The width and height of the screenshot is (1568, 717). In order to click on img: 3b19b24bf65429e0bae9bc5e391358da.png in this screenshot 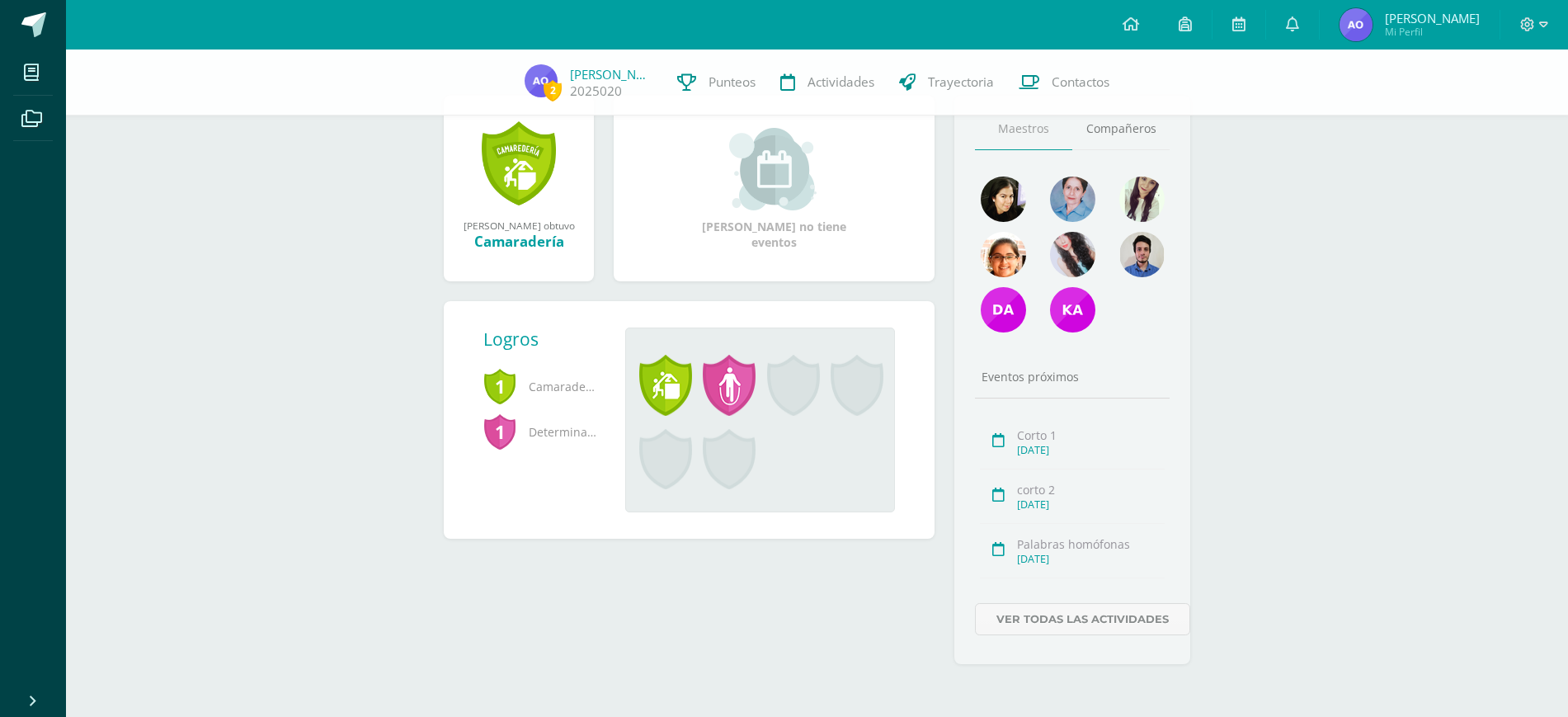, I will do `click(1072, 199)`.